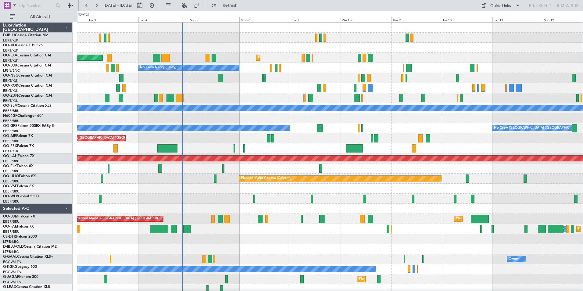 This screenshot has width=583, height=291. What do you see at coordinates (10, 66) in the screenshot?
I see `span: OO-LUX` at bounding box center [10, 66].